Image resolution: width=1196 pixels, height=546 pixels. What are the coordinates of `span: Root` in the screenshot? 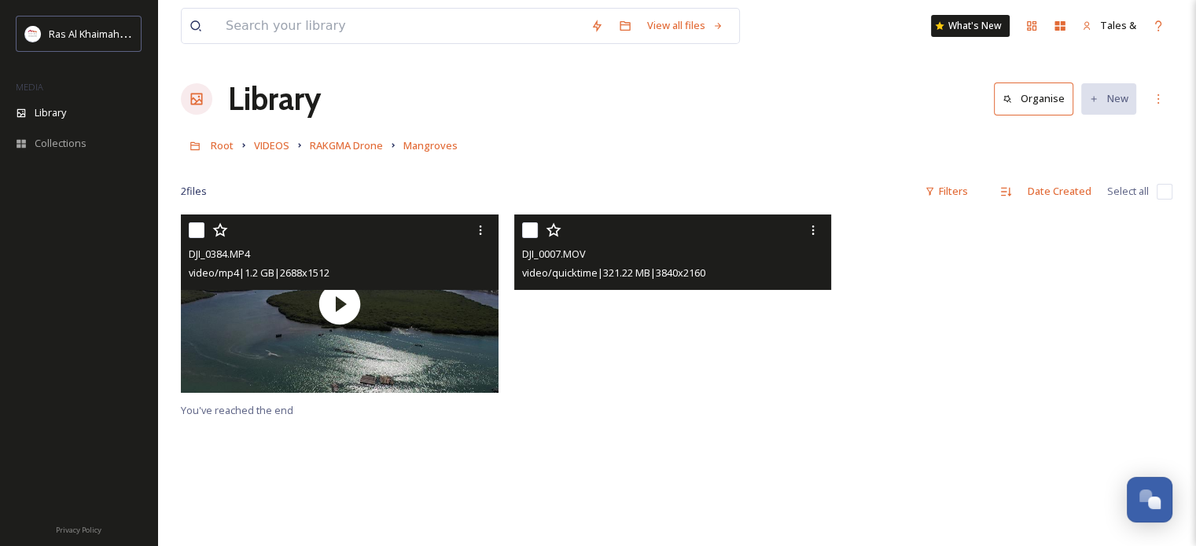 It's located at (222, 145).